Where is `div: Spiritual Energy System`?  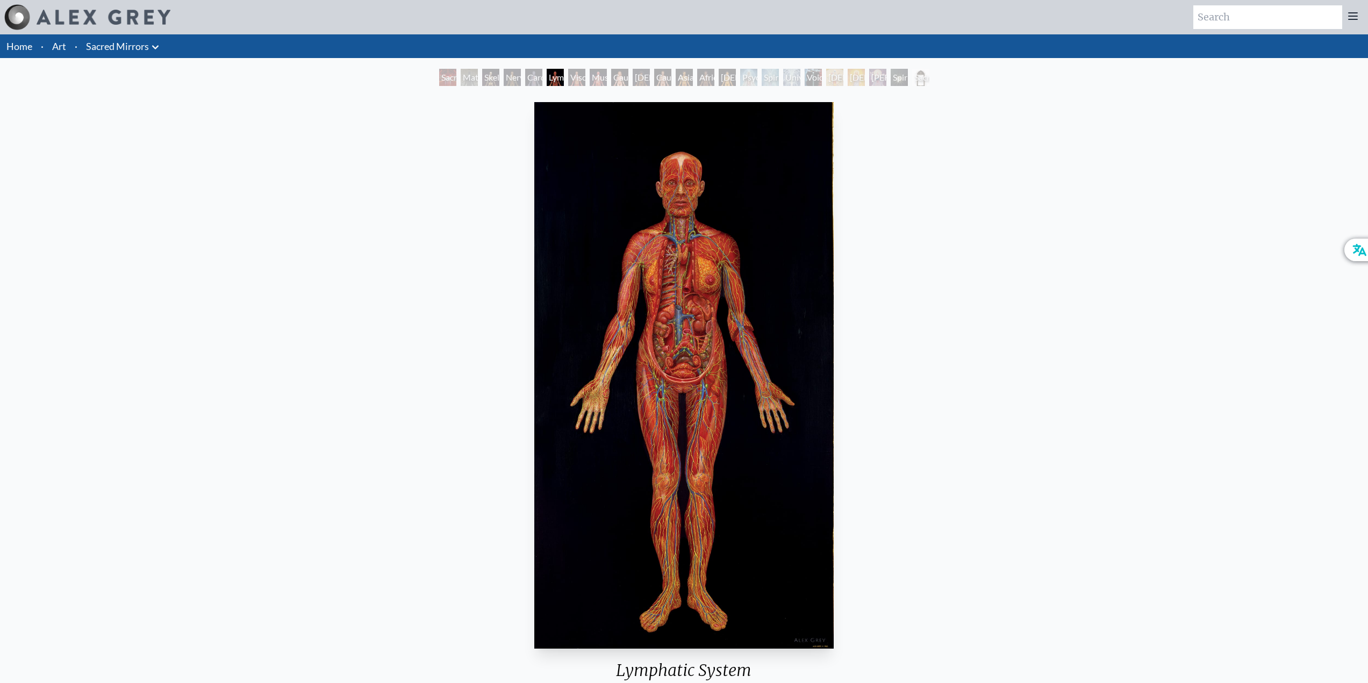 div: Spiritual Energy System is located at coordinates (770, 77).